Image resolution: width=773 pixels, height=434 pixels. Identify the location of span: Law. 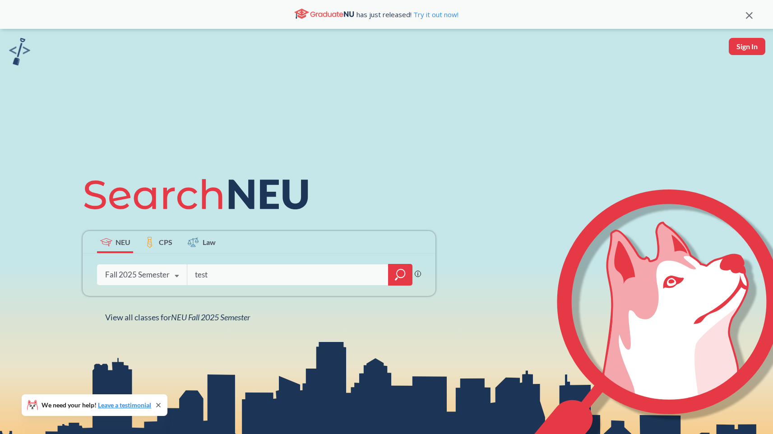
(209, 242).